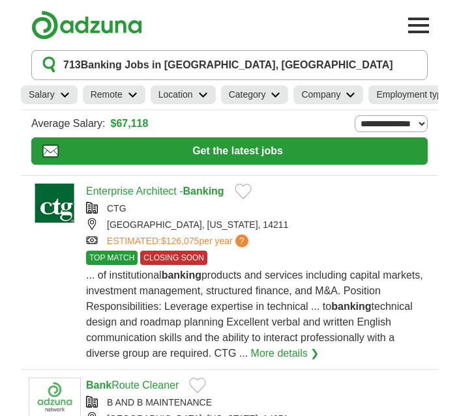  Describe the element at coordinates (285, 354) in the screenshot. I see `a: More details ❯` at that location.